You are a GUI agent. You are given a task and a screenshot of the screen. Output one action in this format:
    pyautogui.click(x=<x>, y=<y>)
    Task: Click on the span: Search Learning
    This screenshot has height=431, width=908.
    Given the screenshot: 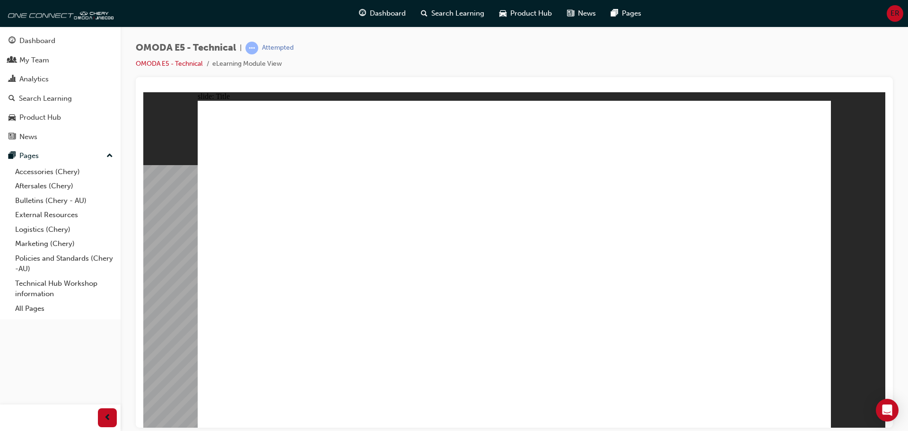 What is the action you would take?
    pyautogui.click(x=458, y=13)
    